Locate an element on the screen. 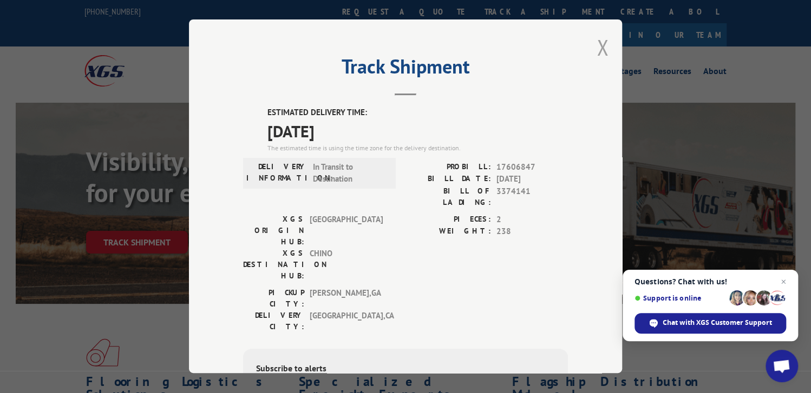 This screenshot has height=393, width=811. span: Close chat is located at coordinates (783, 282).